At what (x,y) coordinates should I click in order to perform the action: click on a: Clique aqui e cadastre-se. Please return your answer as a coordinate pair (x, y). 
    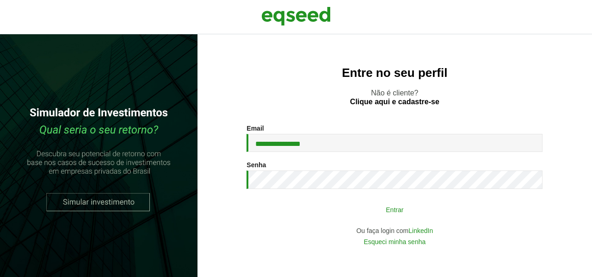
    Looking at the image, I should click on (395, 102).